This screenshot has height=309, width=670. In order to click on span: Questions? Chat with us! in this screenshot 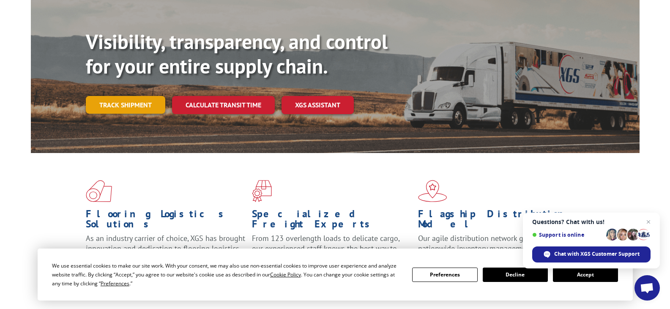, I will do `click(591, 222)`.